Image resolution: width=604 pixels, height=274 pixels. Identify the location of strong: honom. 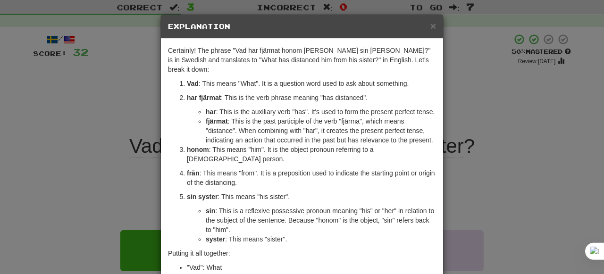
(198, 150).